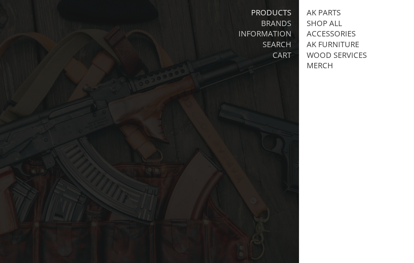 The height and width of the screenshot is (263, 414). I want to click on a: Products, so click(271, 13).